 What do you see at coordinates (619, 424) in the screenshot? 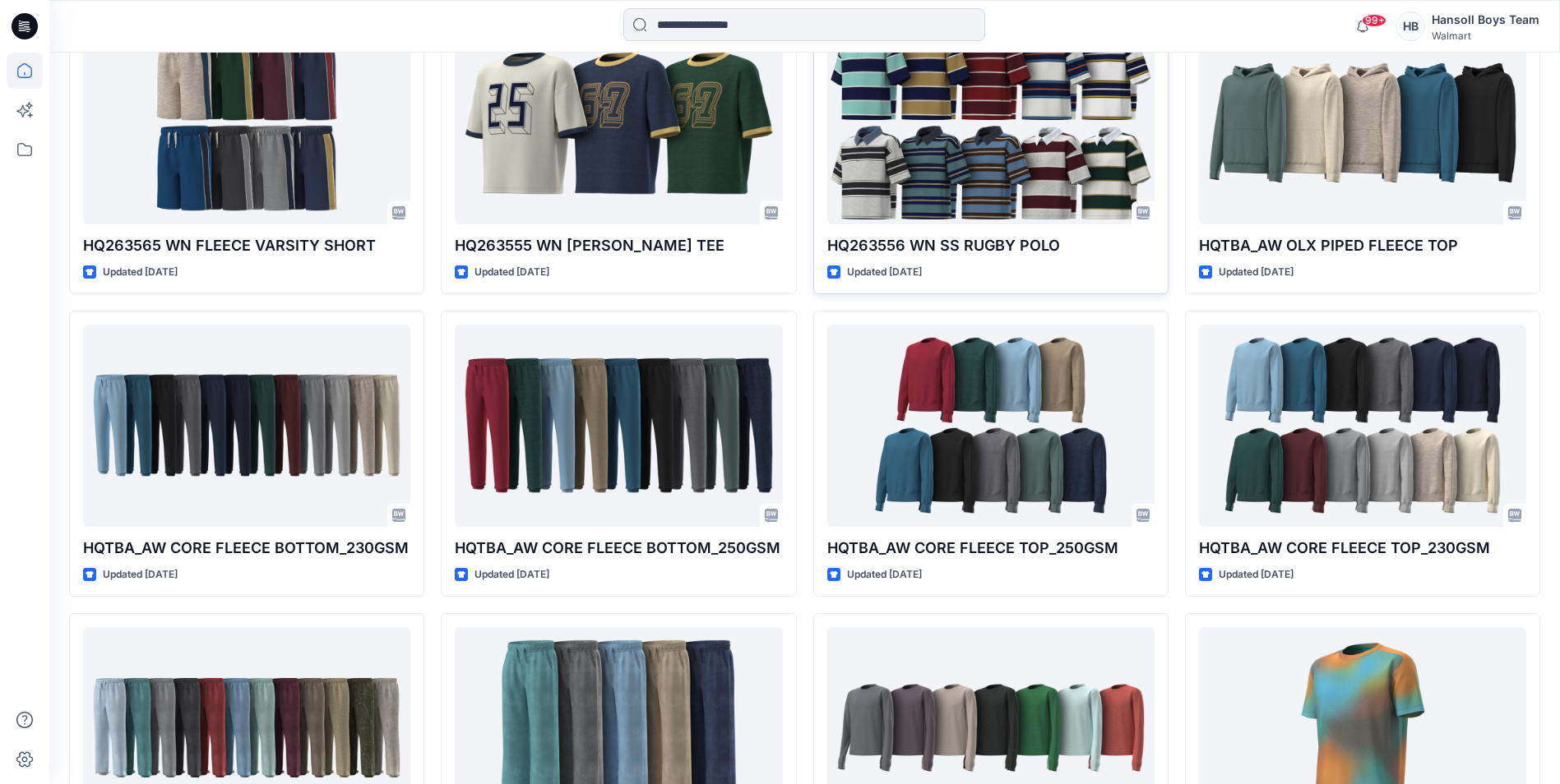
I see `a: HQTBA_AW CORE FLEECE BOTTOM_250GSM` at bounding box center [619, 424].